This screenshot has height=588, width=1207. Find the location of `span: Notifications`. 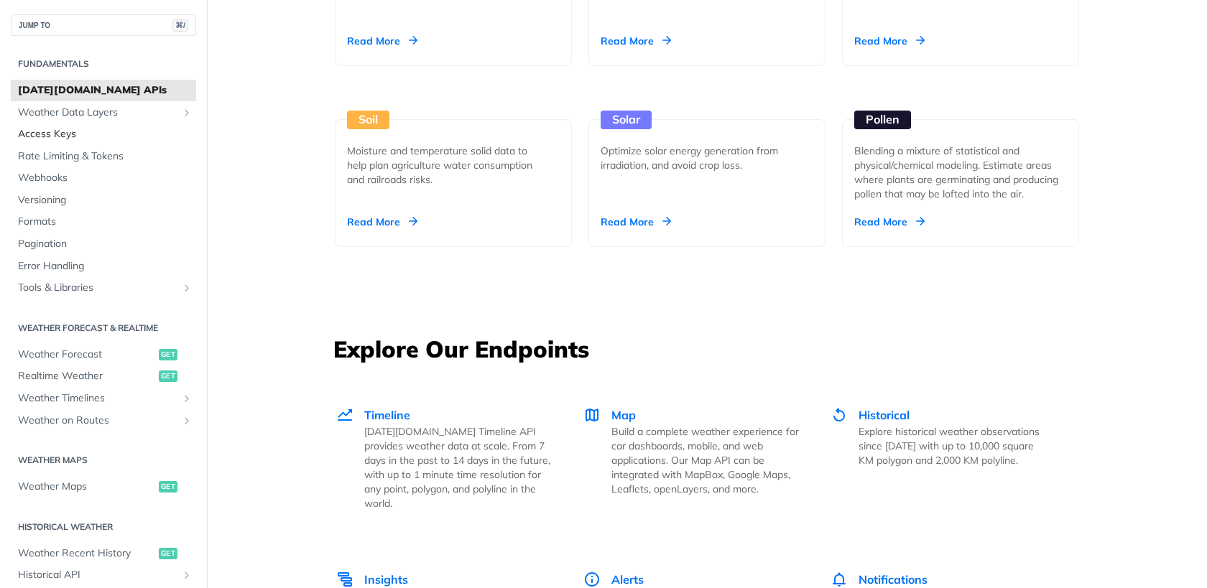

span: Notifications is located at coordinates (893, 580).